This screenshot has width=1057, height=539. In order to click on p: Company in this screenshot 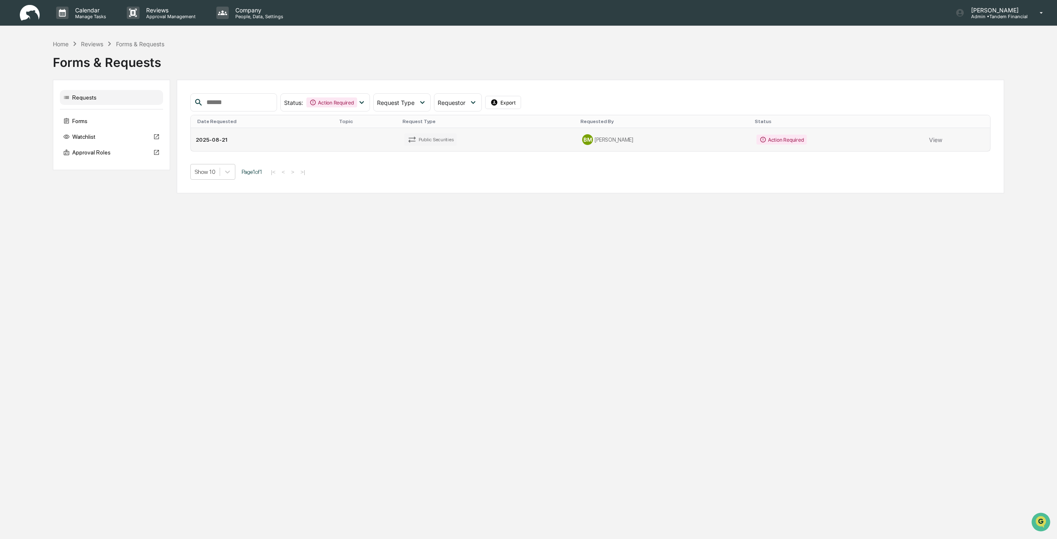, I will do `click(258, 10)`.